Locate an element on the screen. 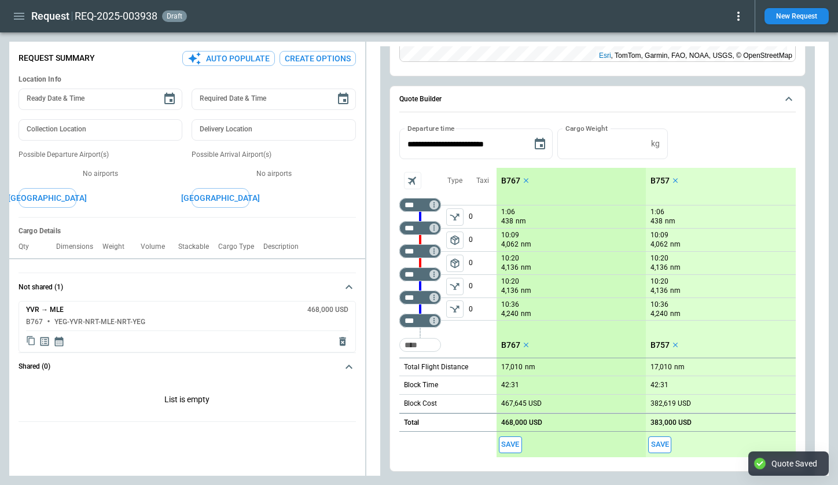  h6: Shared (0) is located at coordinates (34, 366).